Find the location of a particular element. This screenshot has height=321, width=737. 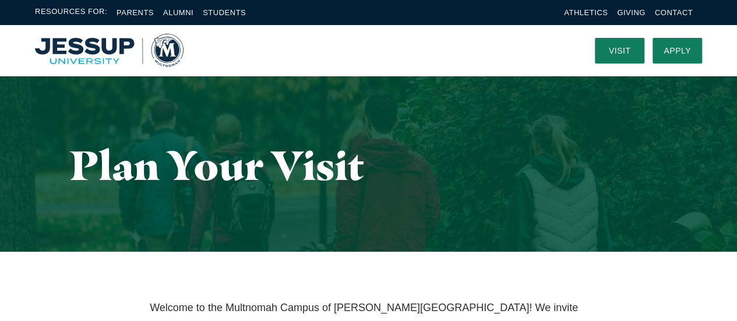

img: Multnomah University Logo is located at coordinates (109, 50).